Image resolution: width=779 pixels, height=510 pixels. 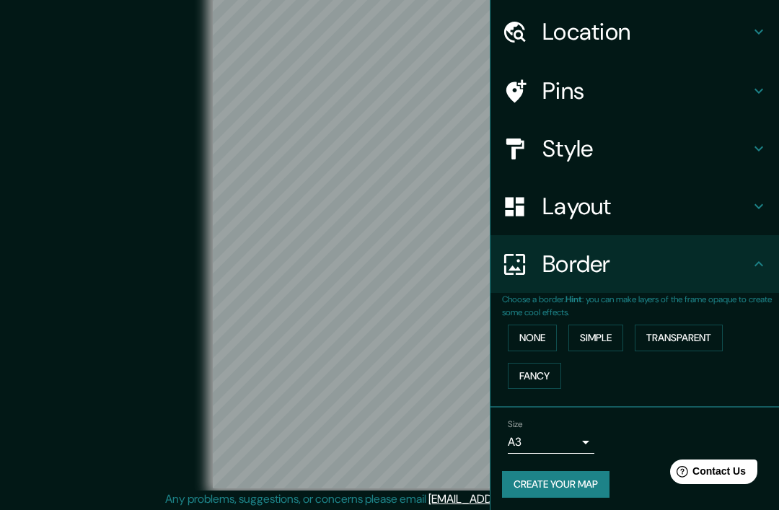 What do you see at coordinates (646, 206) in the screenshot?
I see `h4: Layout` at bounding box center [646, 206].